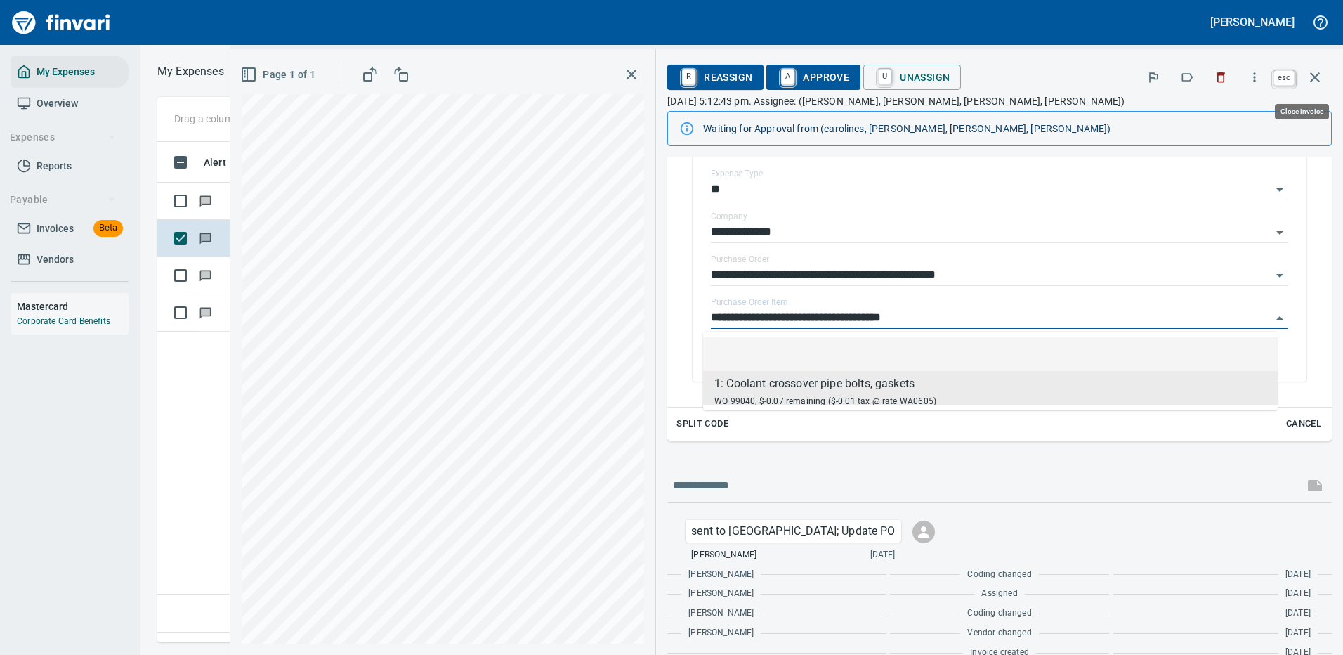 The width and height of the screenshot is (1343, 655). I want to click on a: R, so click(688, 77).